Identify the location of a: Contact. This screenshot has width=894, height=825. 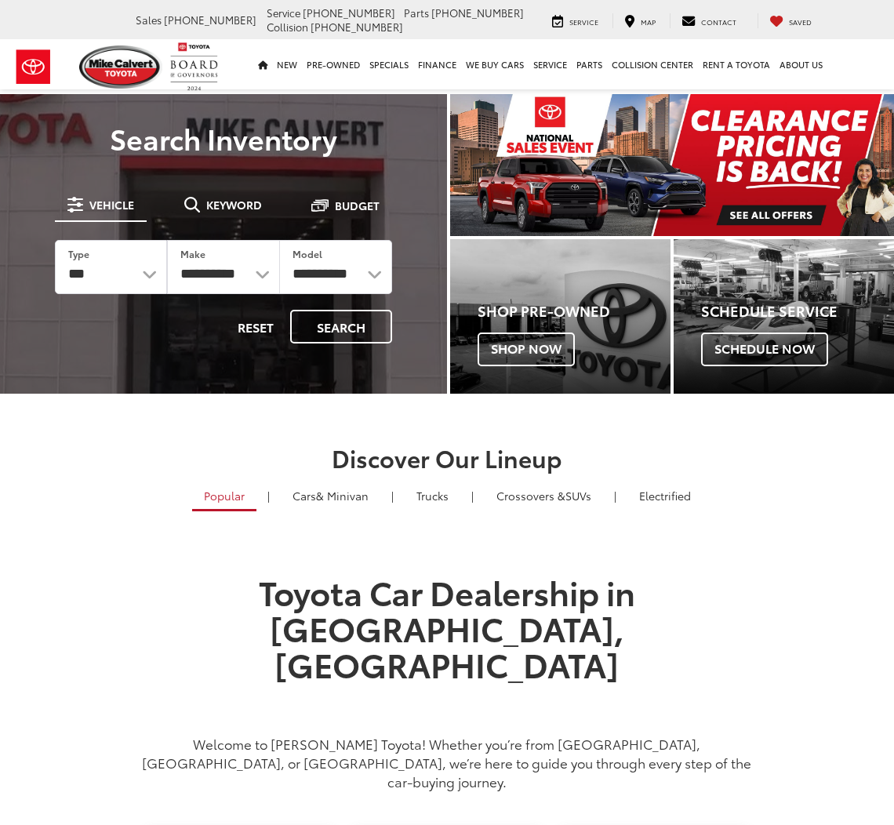
(709, 20).